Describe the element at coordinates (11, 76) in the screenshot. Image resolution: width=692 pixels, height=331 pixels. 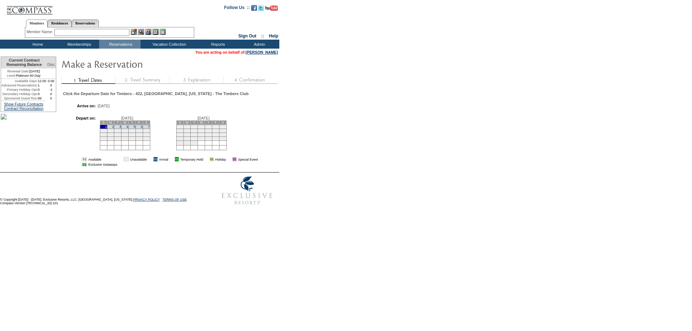
I see `span: Level:` at that location.